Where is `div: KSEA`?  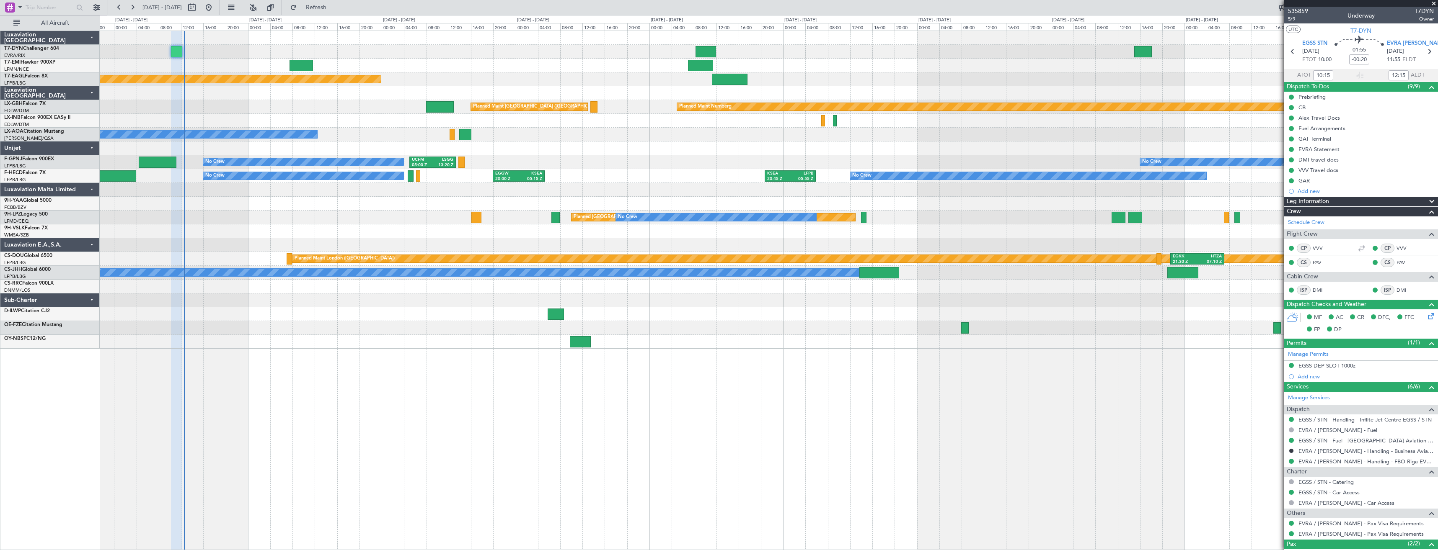 div: KSEA is located at coordinates (530, 174).